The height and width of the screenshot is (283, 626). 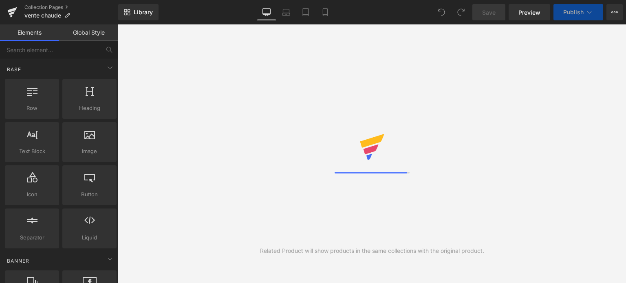 I want to click on span: Text Block, so click(x=32, y=151).